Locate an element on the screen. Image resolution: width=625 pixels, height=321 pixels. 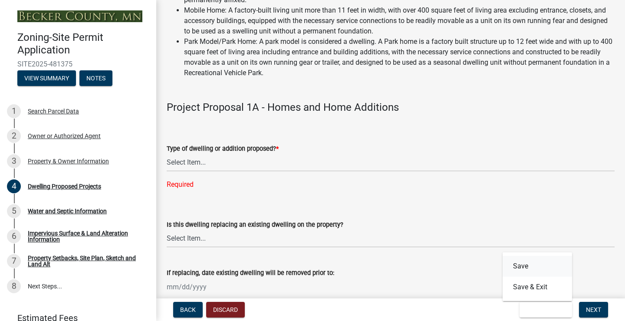
div: 5 is located at coordinates (14, 211).